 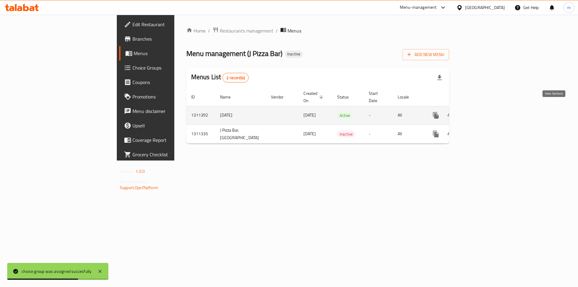 What do you see at coordinates (347, 97) in the screenshot?
I see `span: Status` at bounding box center [347, 97].